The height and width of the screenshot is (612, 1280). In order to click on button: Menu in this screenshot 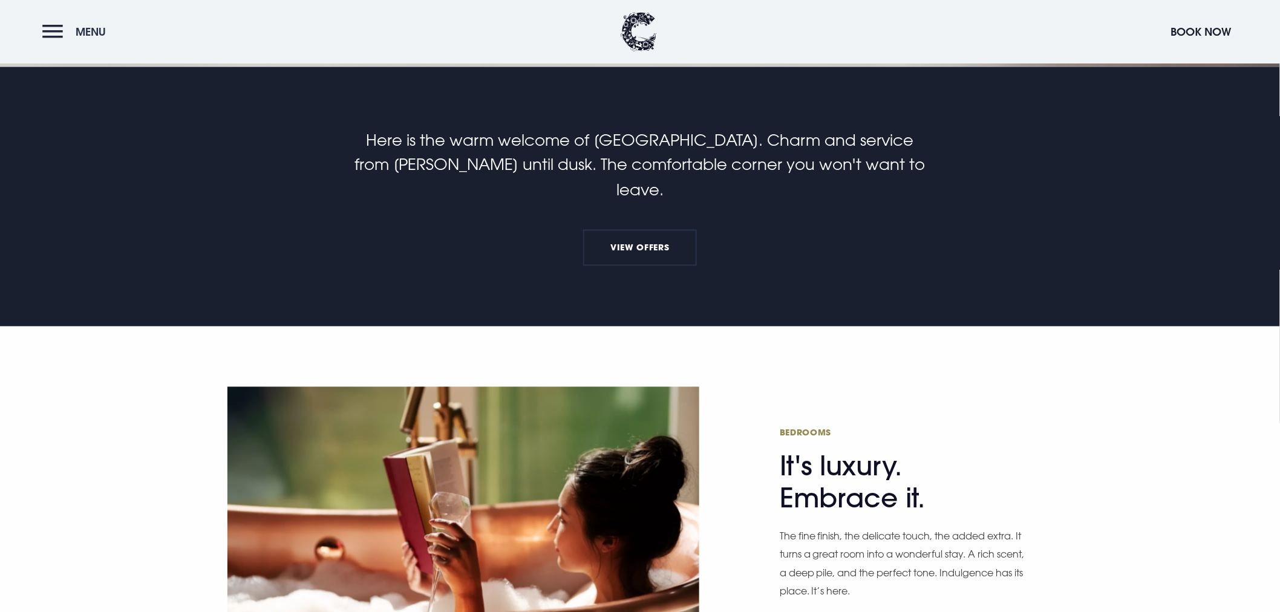, I will do `click(77, 31)`.